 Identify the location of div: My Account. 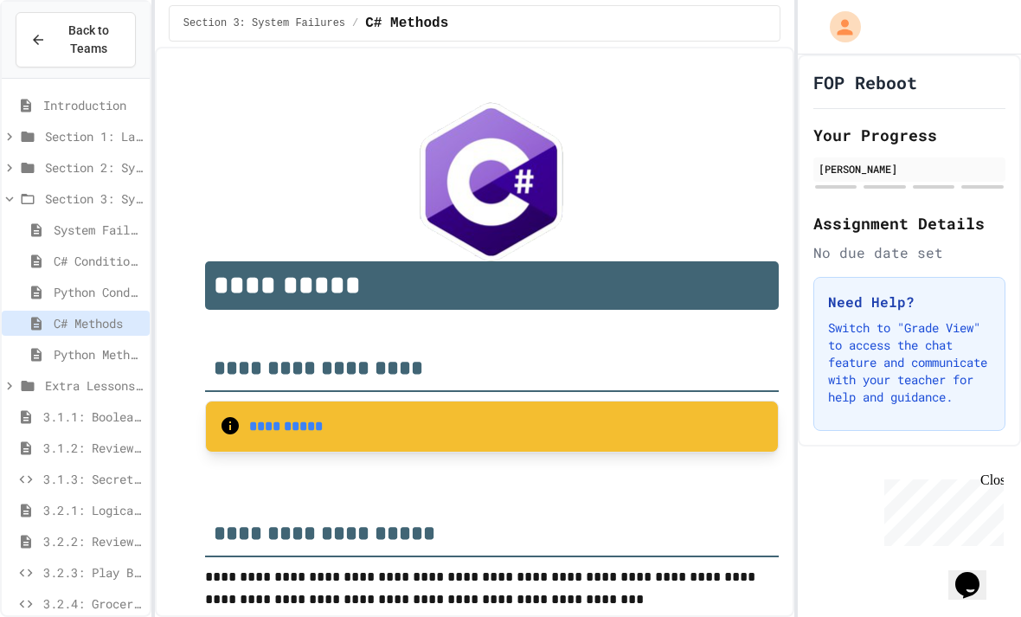
(838, 27).